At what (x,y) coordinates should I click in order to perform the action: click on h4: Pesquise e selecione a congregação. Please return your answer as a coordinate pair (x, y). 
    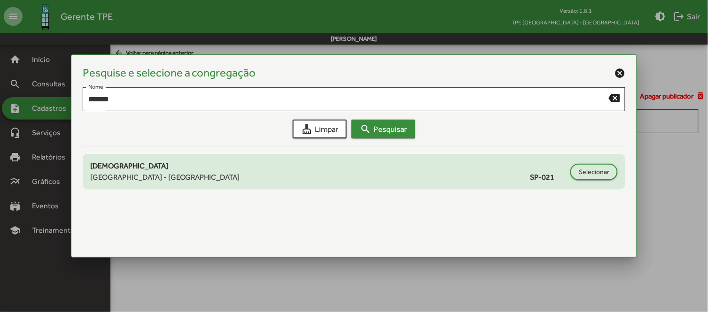
    Looking at the image, I should click on (169, 73).